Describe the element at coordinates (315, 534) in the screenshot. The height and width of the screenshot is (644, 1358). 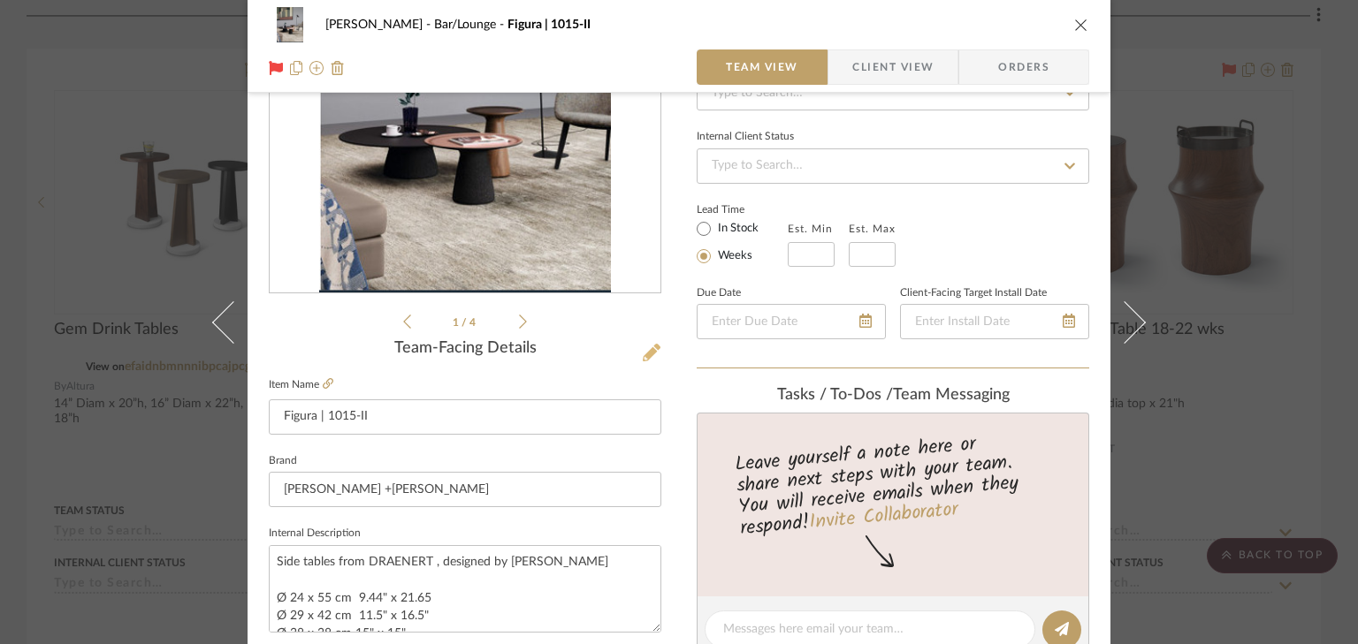
I see `label: Internal Description` at that location.